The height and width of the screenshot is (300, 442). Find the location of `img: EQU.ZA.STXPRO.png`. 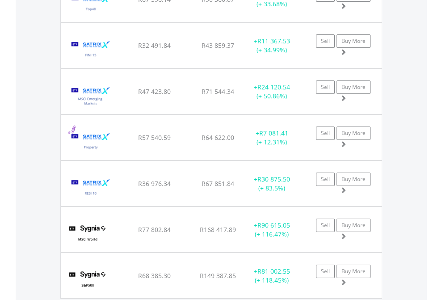

img: EQU.ZA.STXPRO.png is located at coordinates (91, 142).